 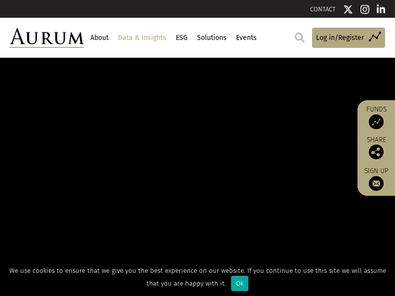 I want to click on a: Sign up, so click(x=376, y=179).